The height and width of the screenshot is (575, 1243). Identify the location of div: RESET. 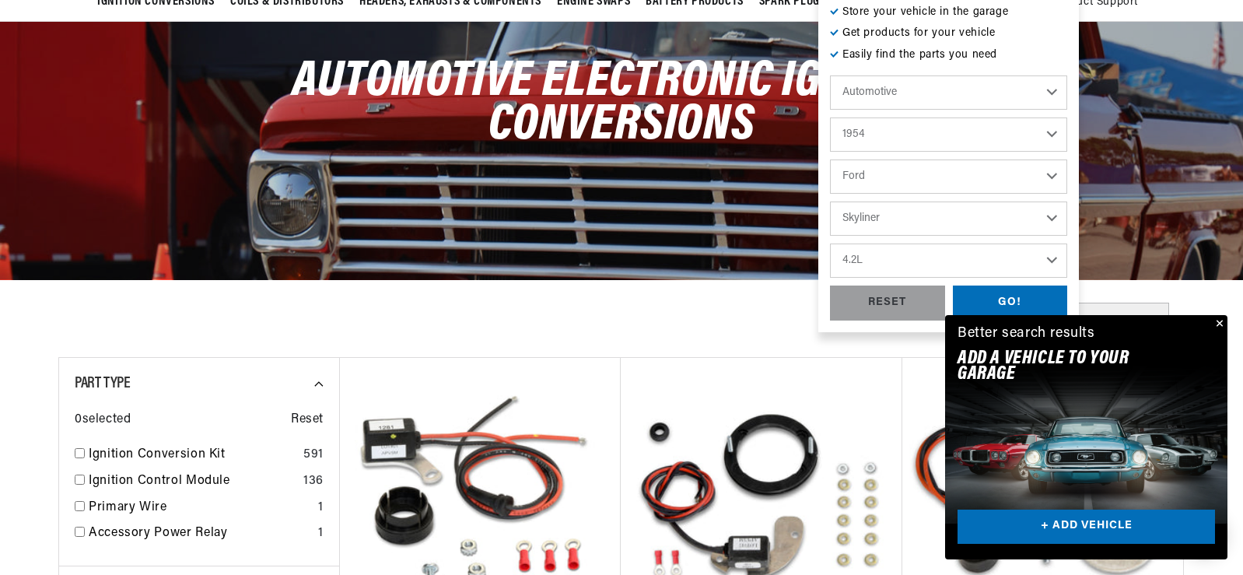
(887, 303).